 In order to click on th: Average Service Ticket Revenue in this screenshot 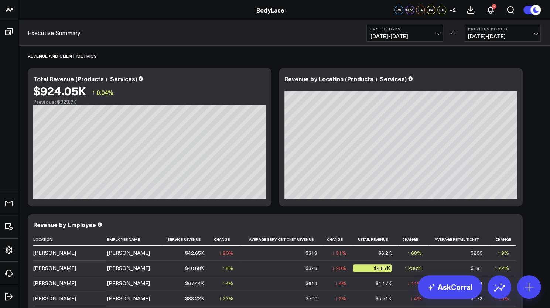, I will do `click(282, 239)`.